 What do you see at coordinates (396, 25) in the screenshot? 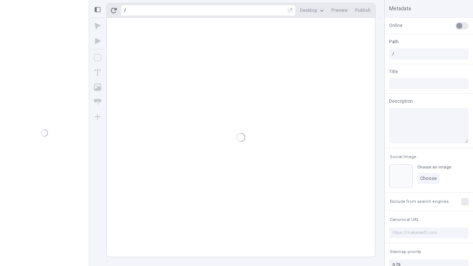
I see `span: Online` at bounding box center [396, 25].